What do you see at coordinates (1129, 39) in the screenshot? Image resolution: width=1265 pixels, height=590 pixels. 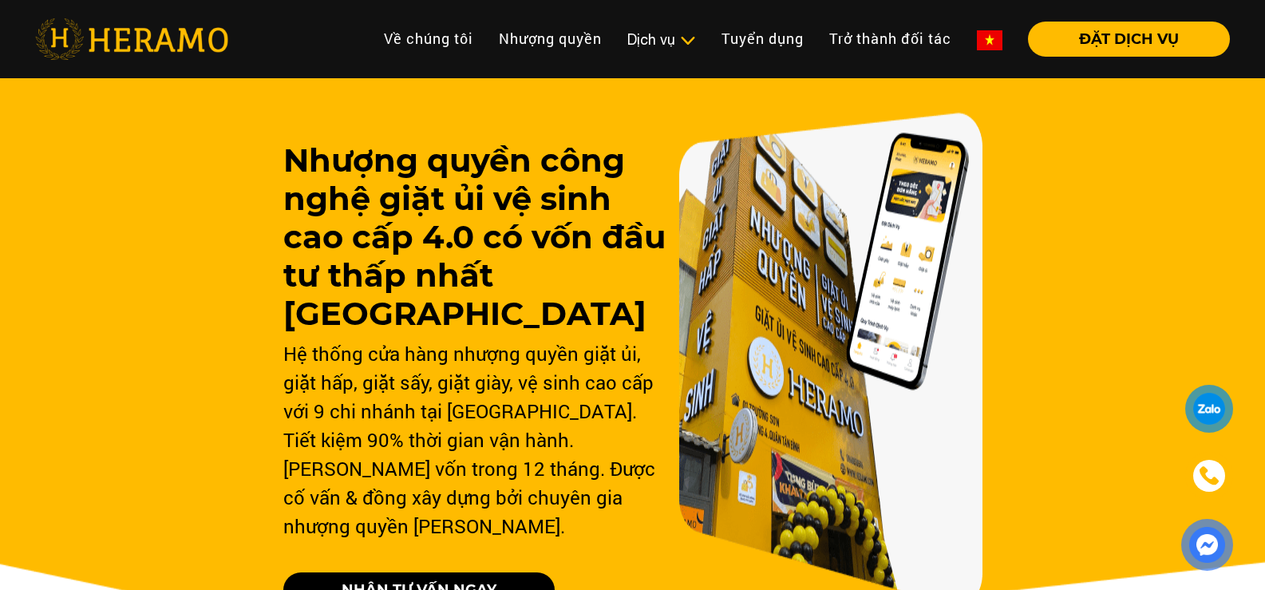 I see `button: ĐẶT DỊCH VỤ` at bounding box center [1129, 39].